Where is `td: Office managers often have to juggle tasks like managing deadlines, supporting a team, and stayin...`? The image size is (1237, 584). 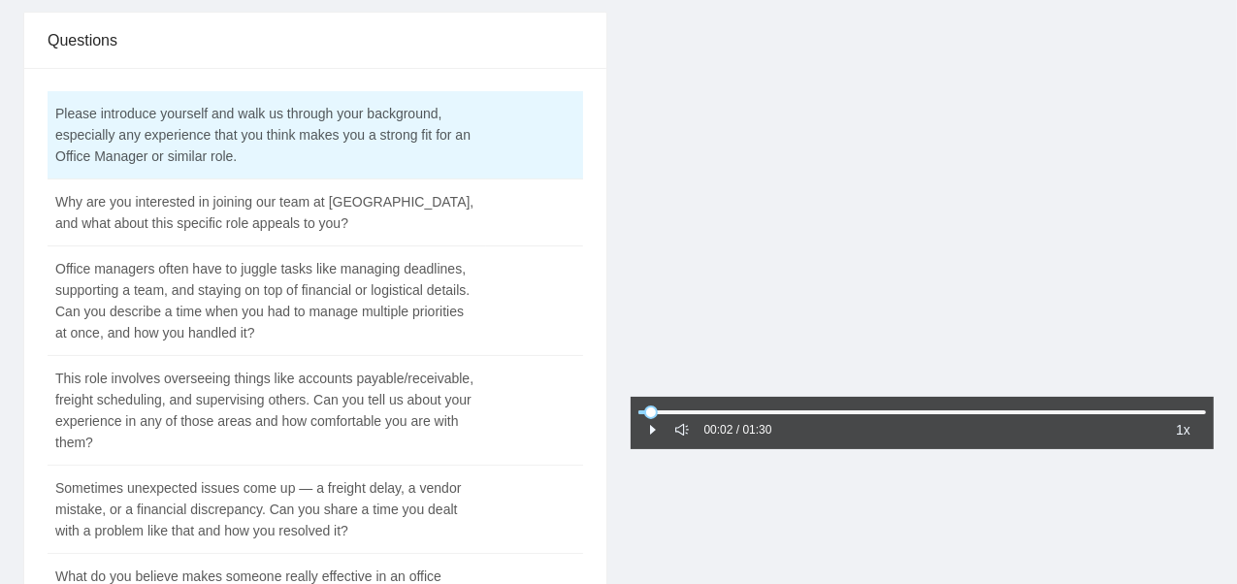
td: Office managers often have to juggle tasks like managing deadlines, supporting a team, and stayin... is located at coordinates (267, 301).